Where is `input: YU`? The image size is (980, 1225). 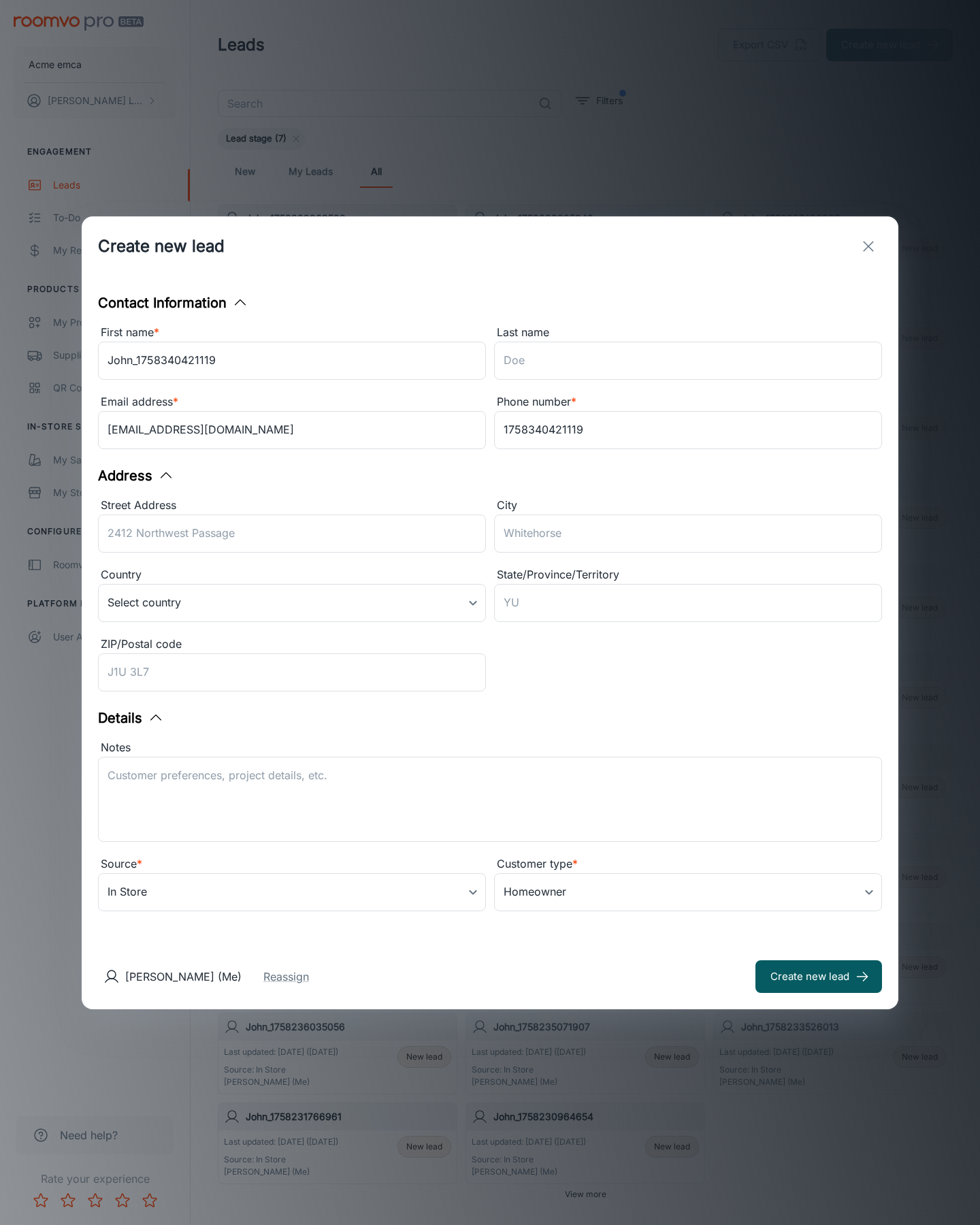 input: YU is located at coordinates (688, 603).